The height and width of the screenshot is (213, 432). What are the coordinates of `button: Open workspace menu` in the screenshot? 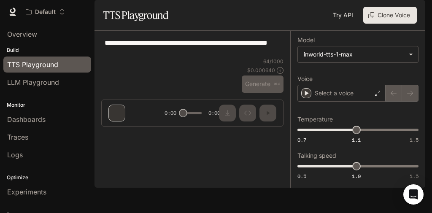 It's located at (45, 12).